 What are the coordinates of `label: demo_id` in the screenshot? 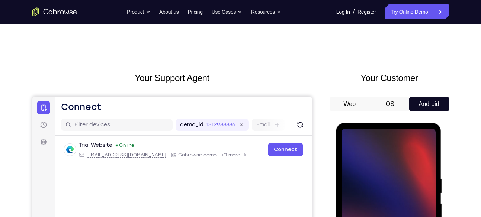 It's located at (159, 28).